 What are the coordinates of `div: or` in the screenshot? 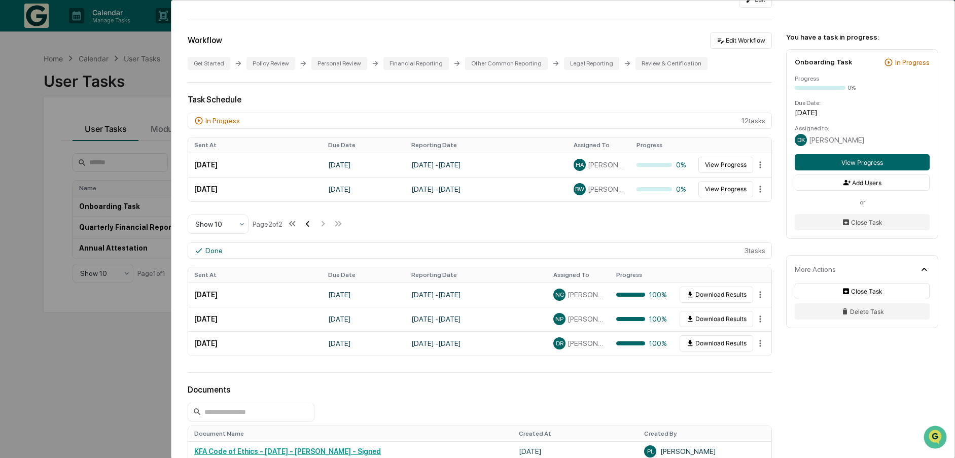 It's located at (862, 202).